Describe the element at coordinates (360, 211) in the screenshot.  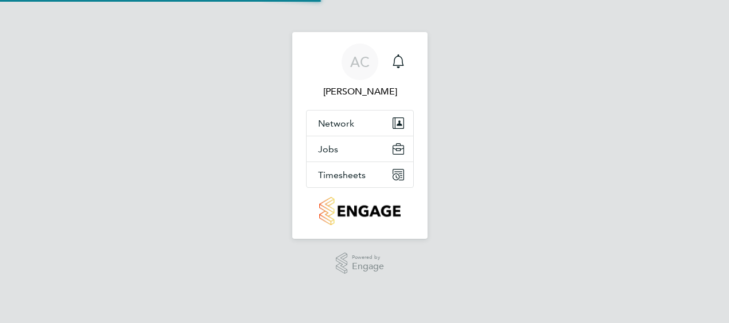
I see `img: countryside-properties-logo-retina.png` at that location.